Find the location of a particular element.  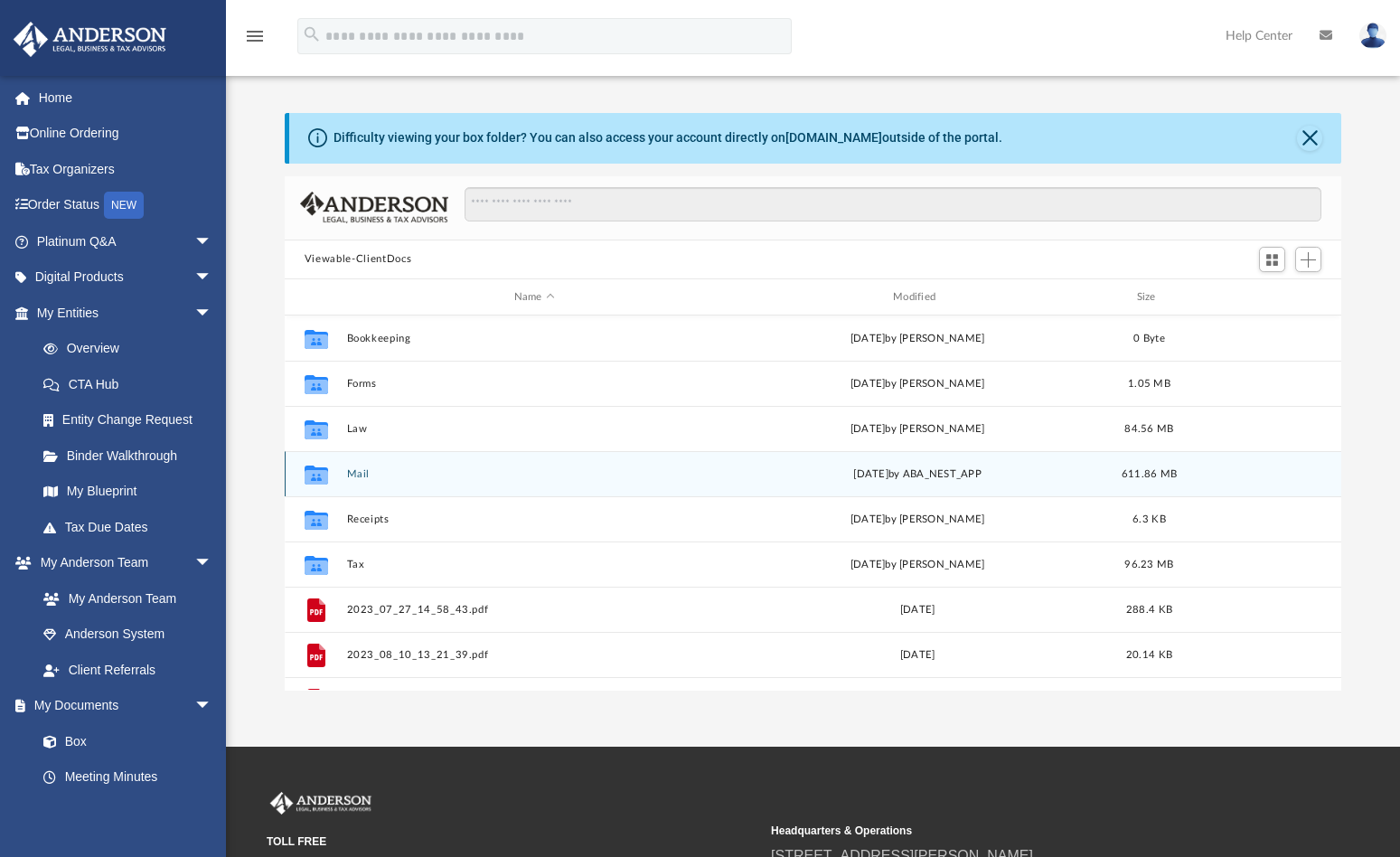

a: Order StatusNEW is located at coordinates (126, 205).